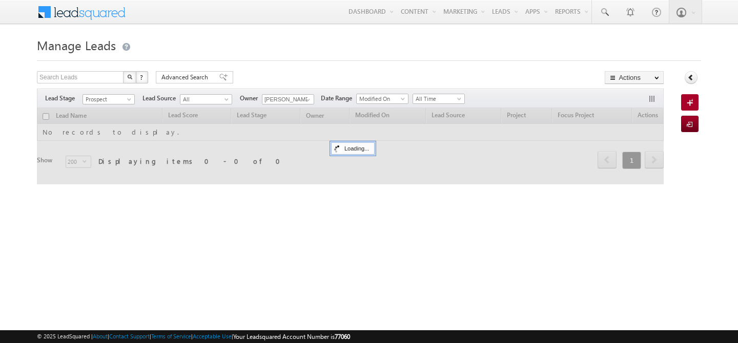  Describe the element at coordinates (76, 45) in the screenshot. I see `span: Manage Leads` at that location.